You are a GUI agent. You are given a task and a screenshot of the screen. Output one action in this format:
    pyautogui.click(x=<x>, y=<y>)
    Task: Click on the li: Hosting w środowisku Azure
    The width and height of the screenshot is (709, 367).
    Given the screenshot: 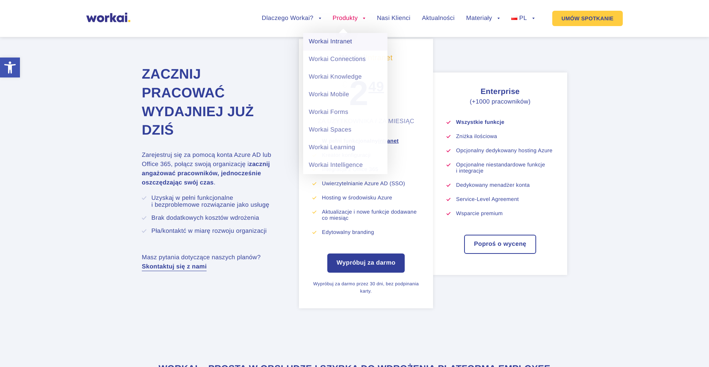 What is the action you would take?
    pyautogui.click(x=370, y=197)
    